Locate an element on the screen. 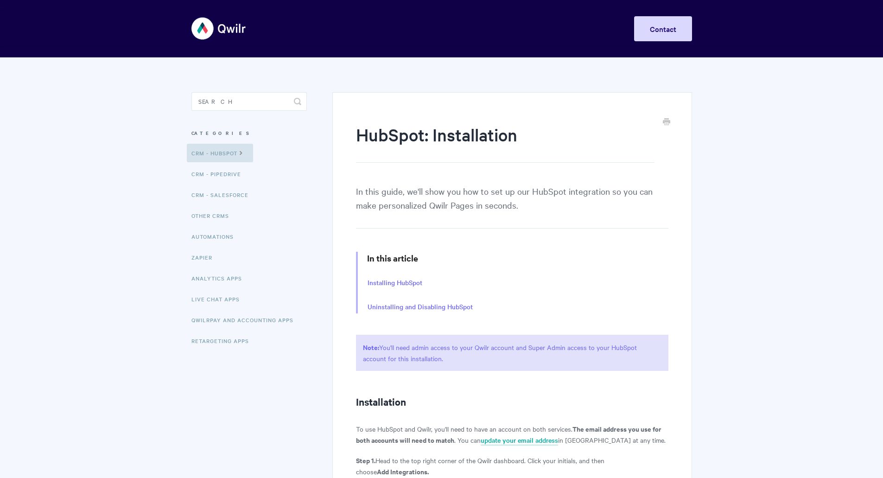  a: CRM - Pipedrive is located at coordinates (220, 174).